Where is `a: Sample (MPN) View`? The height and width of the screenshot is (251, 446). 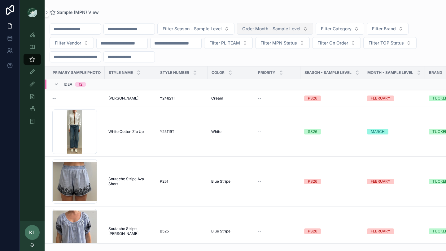 a: Sample (MPN) View is located at coordinates (74, 12).